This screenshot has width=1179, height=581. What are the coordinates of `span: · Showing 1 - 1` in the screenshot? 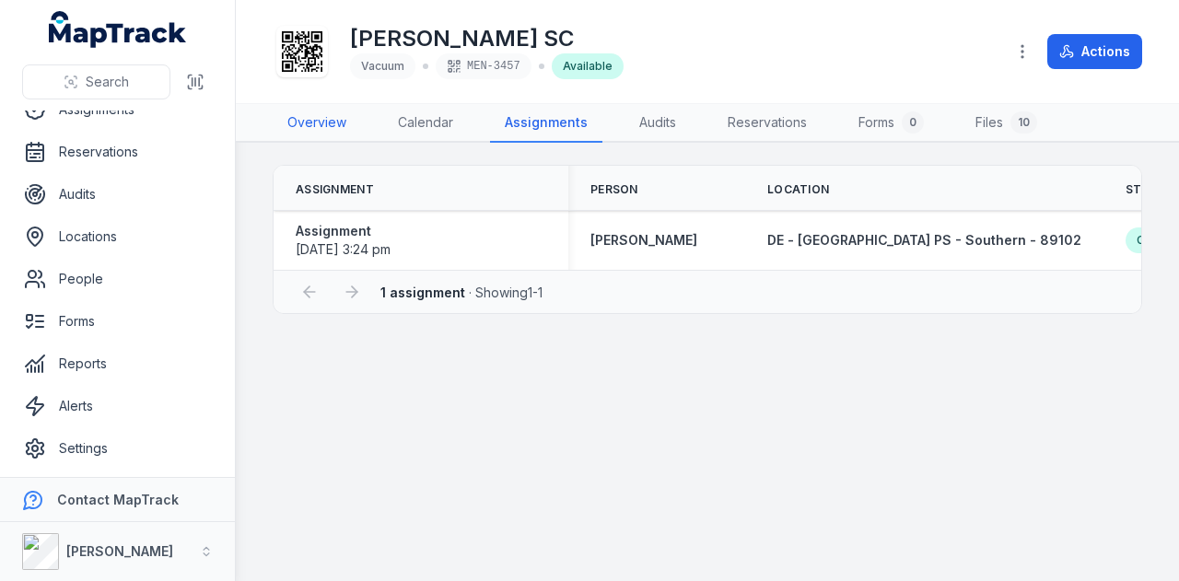 It's located at (461, 292).